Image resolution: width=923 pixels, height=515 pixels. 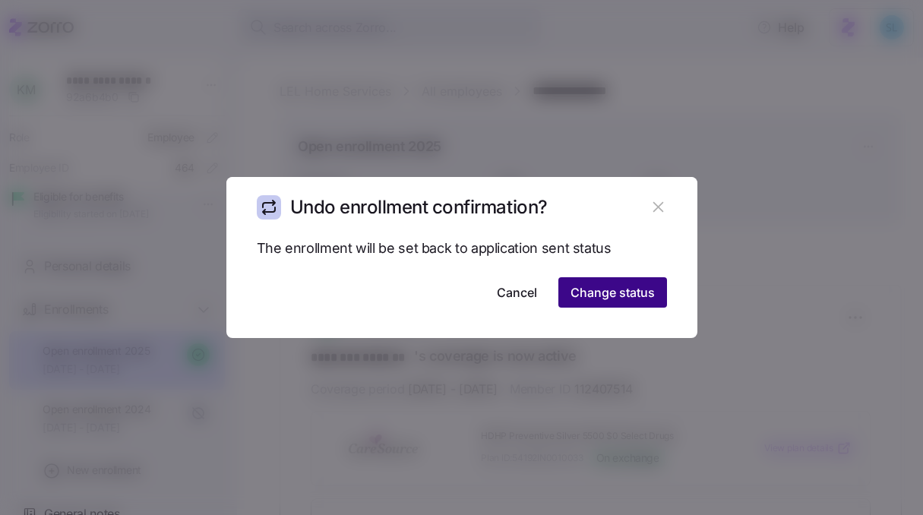 What do you see at coordinates (418, 207) in the screenshot?
I see `h1: Undo enrollment confirmation?` at bounding box center [418, 207].